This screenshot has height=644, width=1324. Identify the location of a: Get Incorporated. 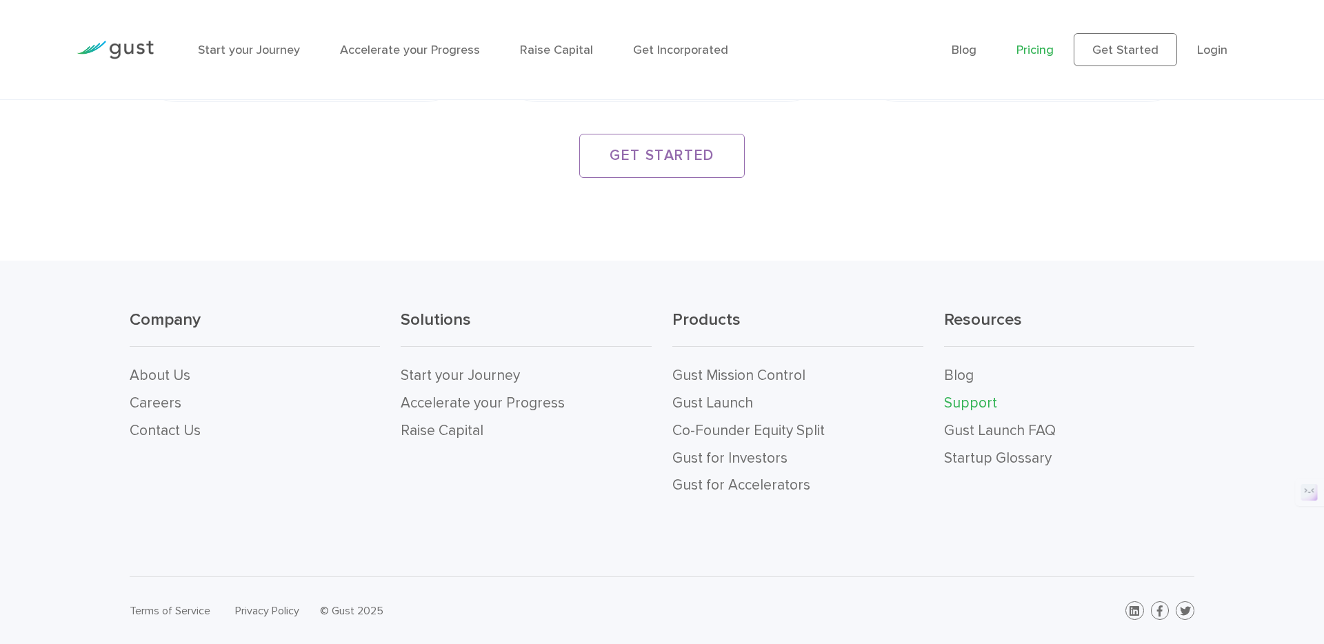
(681, 50).